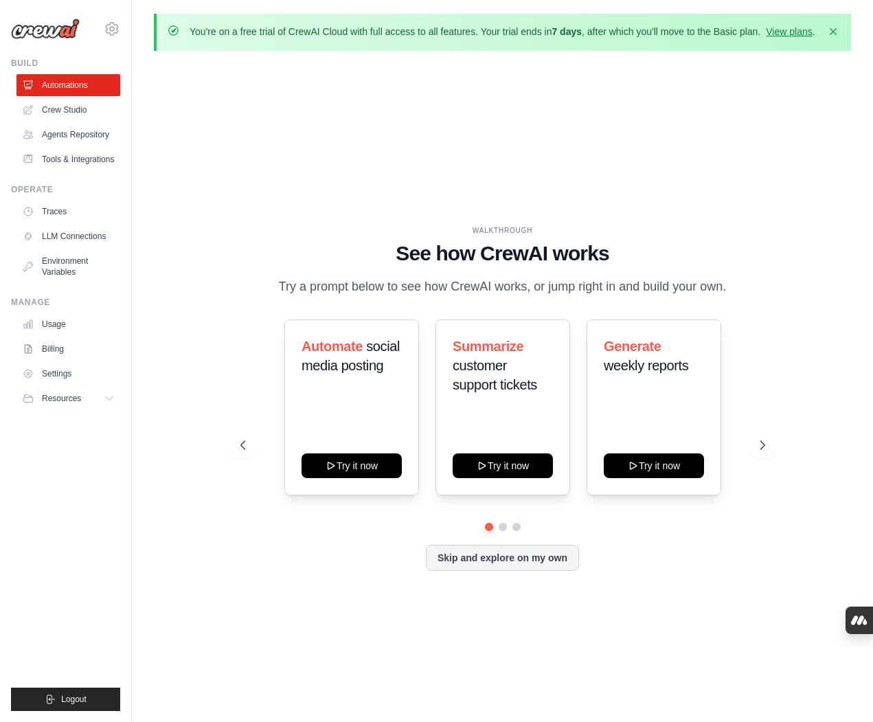 The image size is (873, 722). Describe the element at coordinates (350, 356) in the screenshot. I see `span: social media posting` at that location.